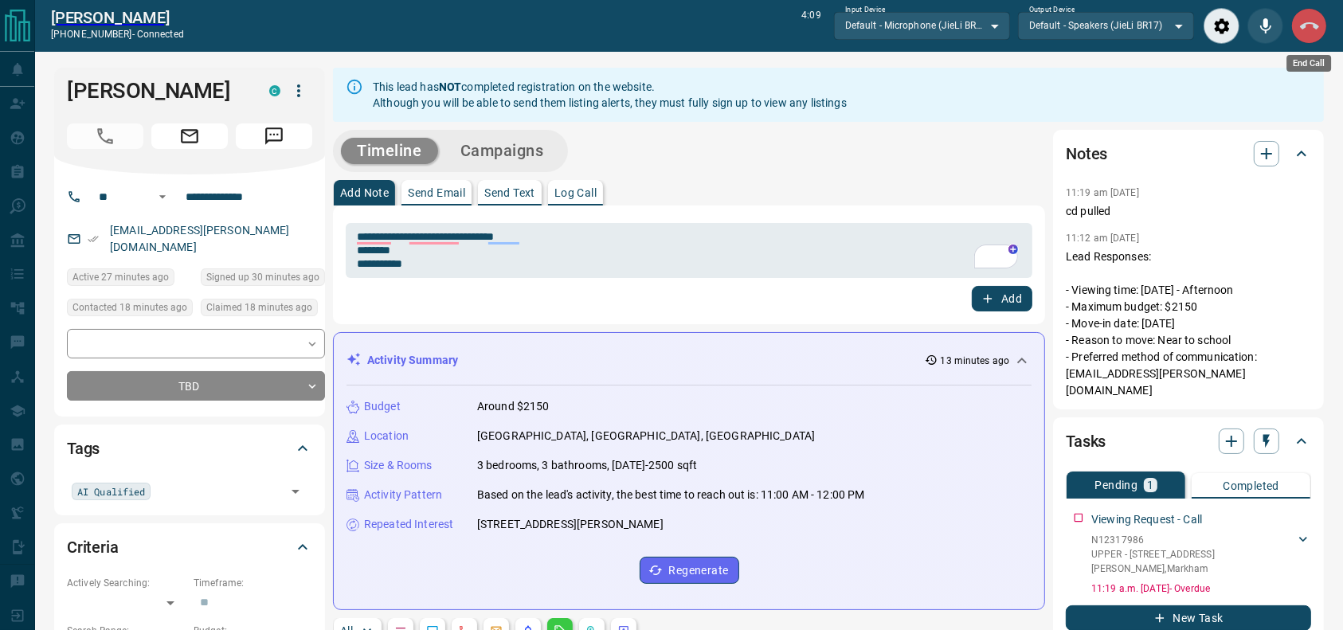 The width and height of the screenshot is (1343, 630). Describe the element at coordinates (510, 193) in the screenshot. I see `p: Send Text` at that location.